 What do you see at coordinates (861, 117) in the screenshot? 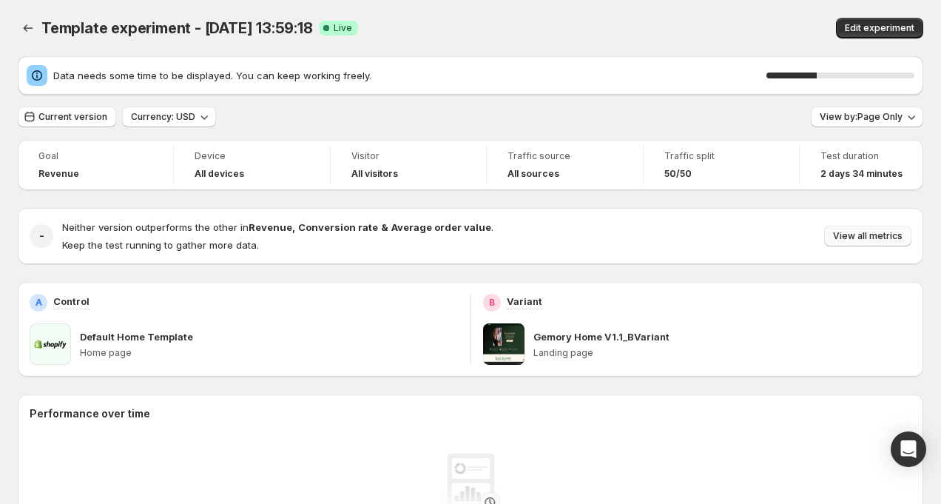
I see `span: View by: Page Only` at bounding box center [861, 117].